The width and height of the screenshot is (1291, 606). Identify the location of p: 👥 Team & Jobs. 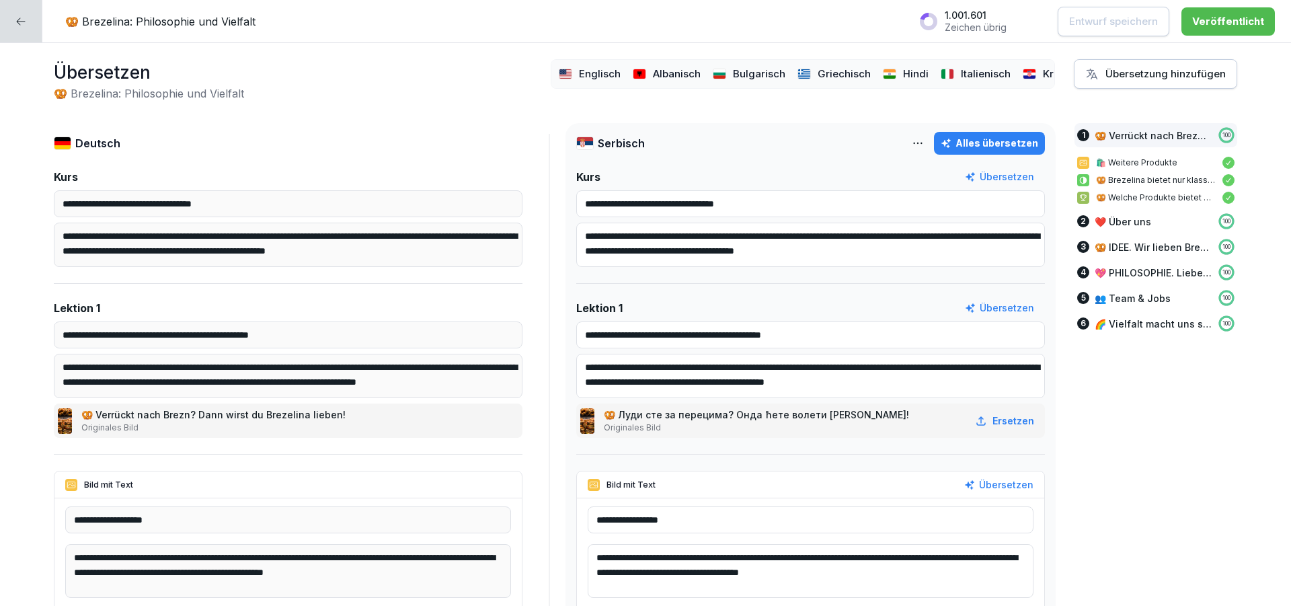
(1132, 298).